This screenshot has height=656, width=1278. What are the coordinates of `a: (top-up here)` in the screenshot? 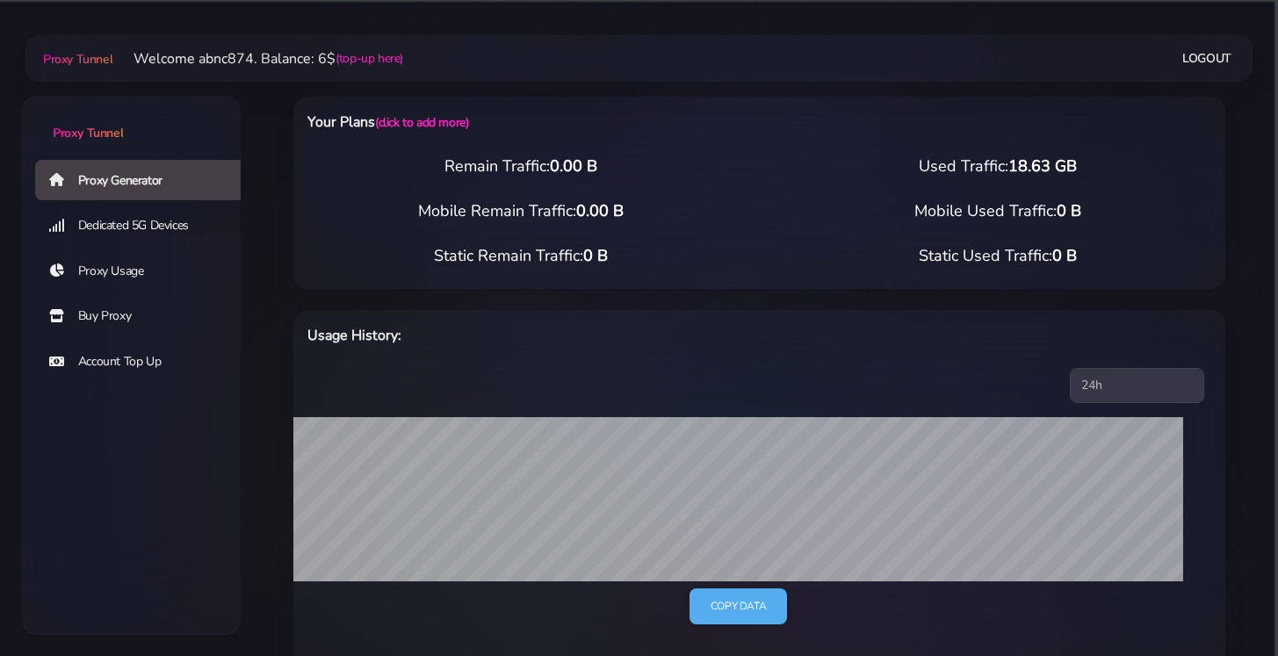 It's located at (369, 58).